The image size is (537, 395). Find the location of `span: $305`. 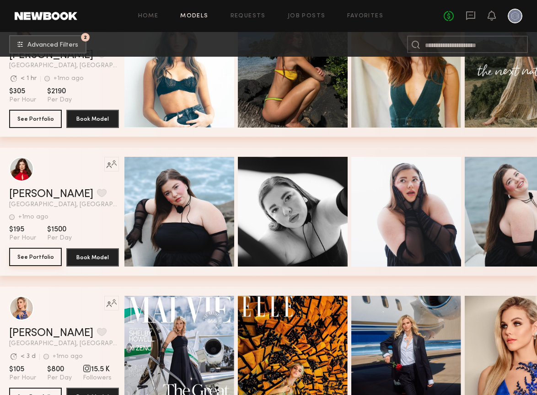

span: $305 is located at coordinates (22, 91).